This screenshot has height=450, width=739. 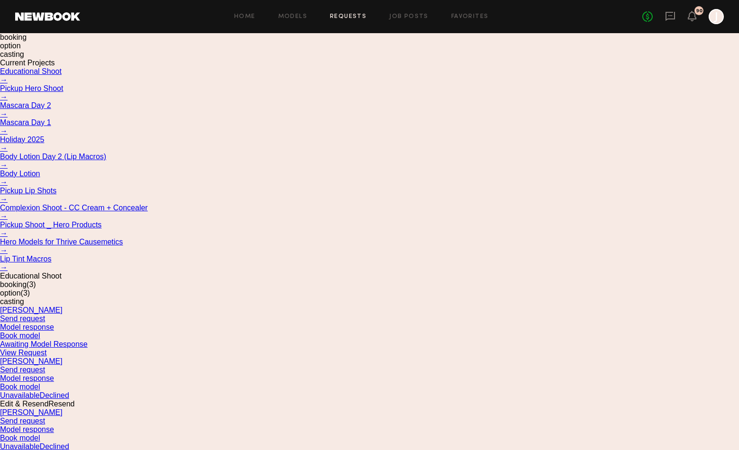 I want to click on a: J, so click(x=716, y=17).